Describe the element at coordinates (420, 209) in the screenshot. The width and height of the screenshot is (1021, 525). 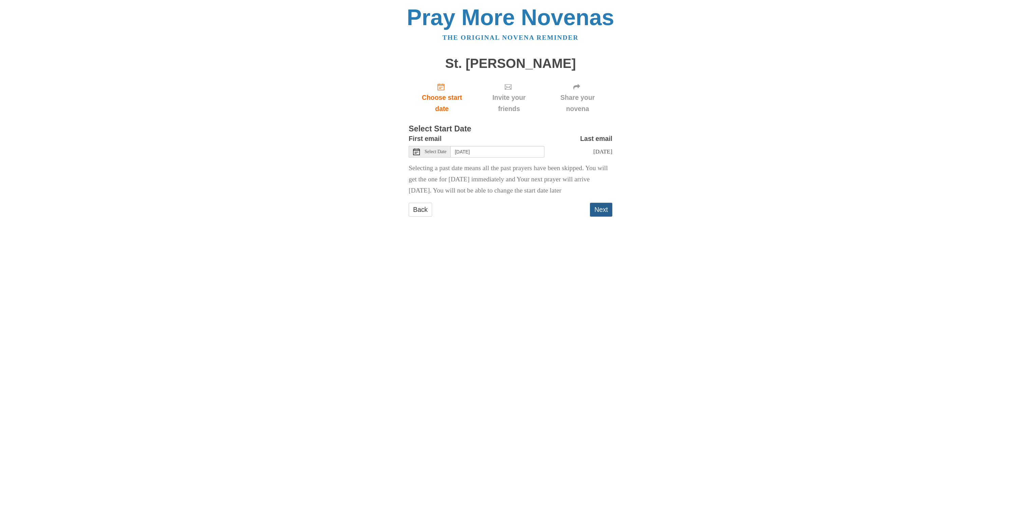
I see `a: Back` at that location.